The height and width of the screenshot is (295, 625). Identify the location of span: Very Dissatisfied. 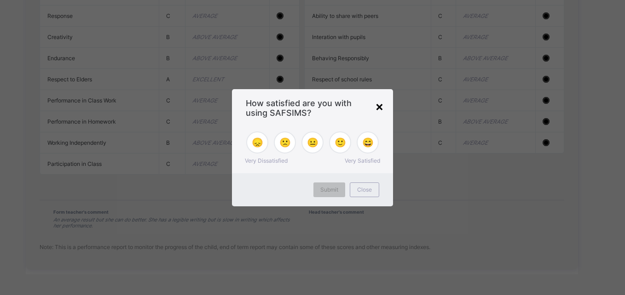
(266, 160).